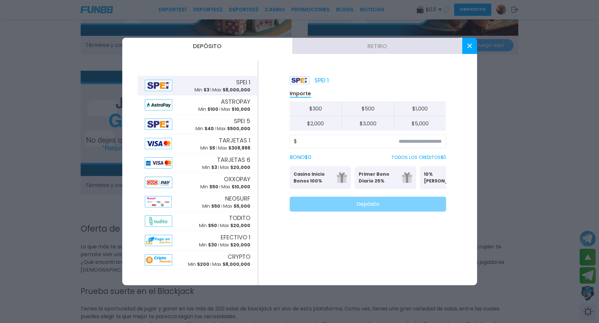  I want to click on button: $300, so click(316, 109).